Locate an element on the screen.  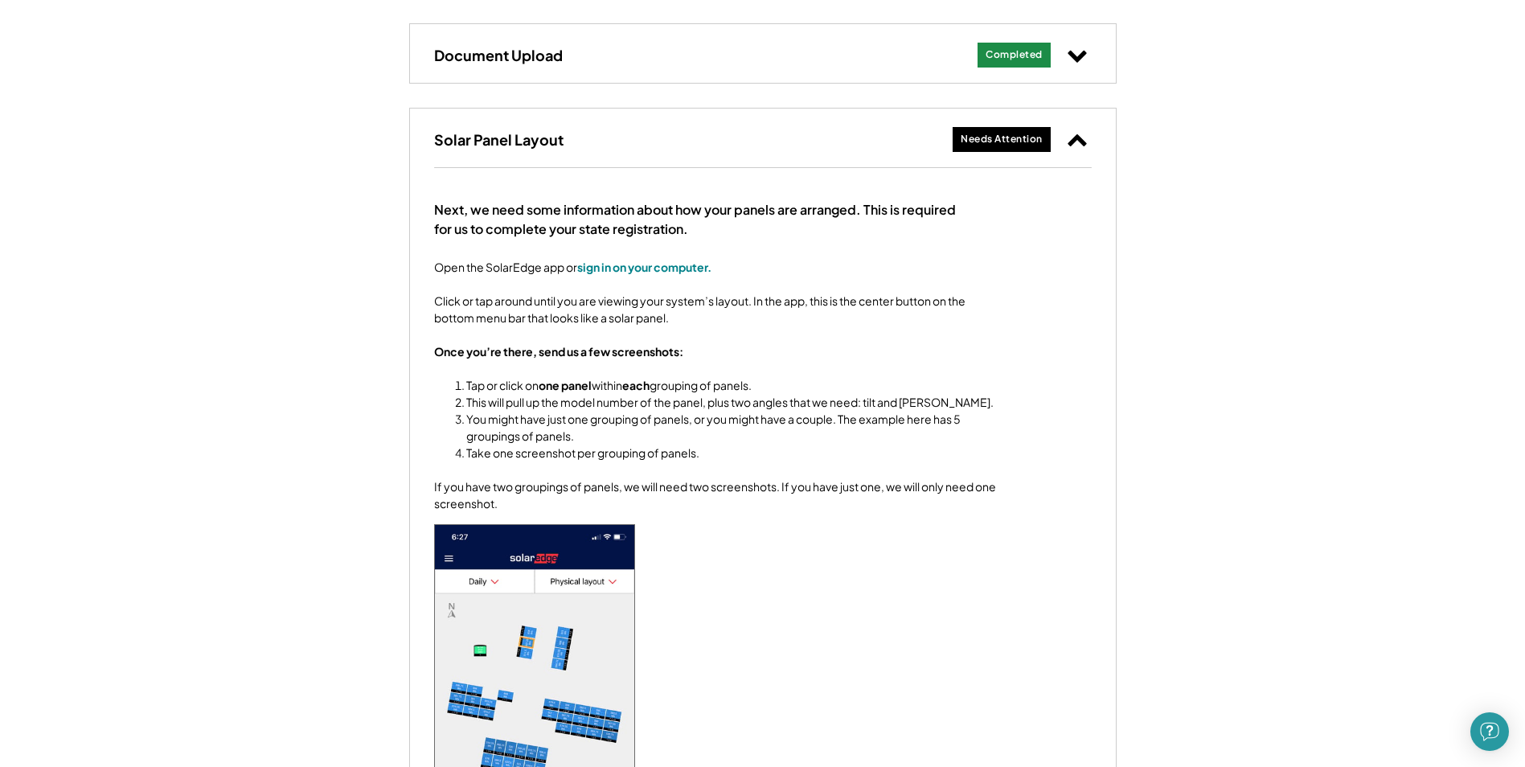
div: Completed is located at coordinates (1014, 55).